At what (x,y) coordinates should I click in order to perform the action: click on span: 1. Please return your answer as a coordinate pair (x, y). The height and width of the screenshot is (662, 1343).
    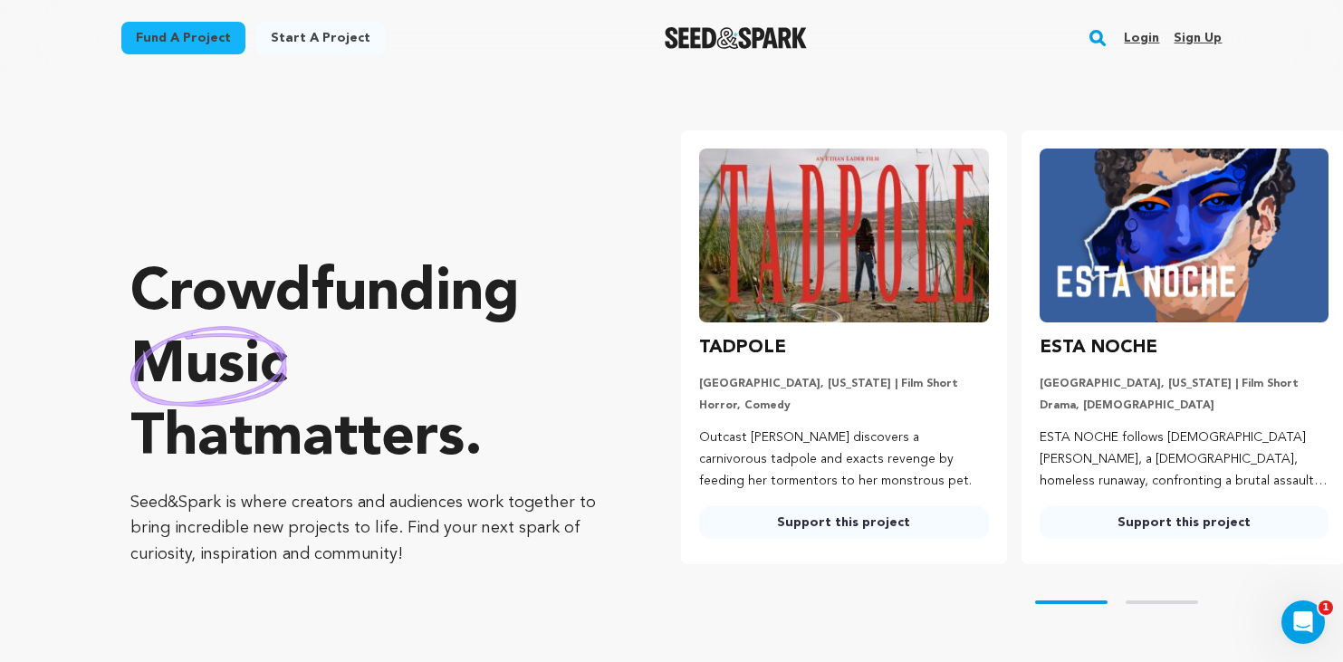
    Looking at the image, I should click on (1325, 608).